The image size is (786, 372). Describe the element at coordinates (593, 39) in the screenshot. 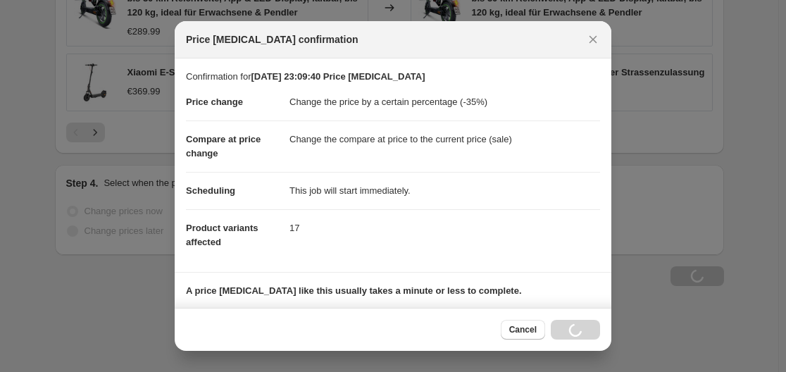

I see `button: Close` at that location.